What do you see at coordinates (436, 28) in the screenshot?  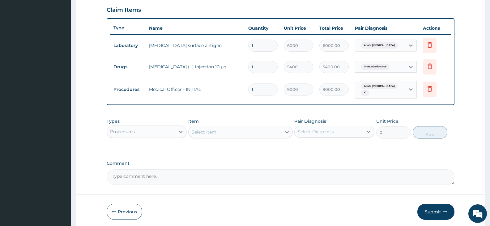 I see `th: Actions` at bounding box center [436, 28].